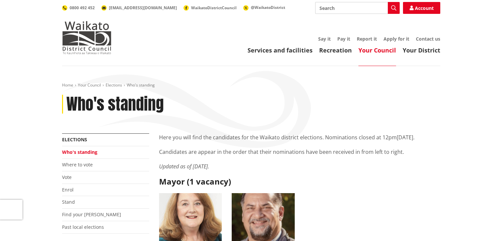  Describe the element at coordinates (68, 202) in the screenshot. I see `a: Stand` at that location.